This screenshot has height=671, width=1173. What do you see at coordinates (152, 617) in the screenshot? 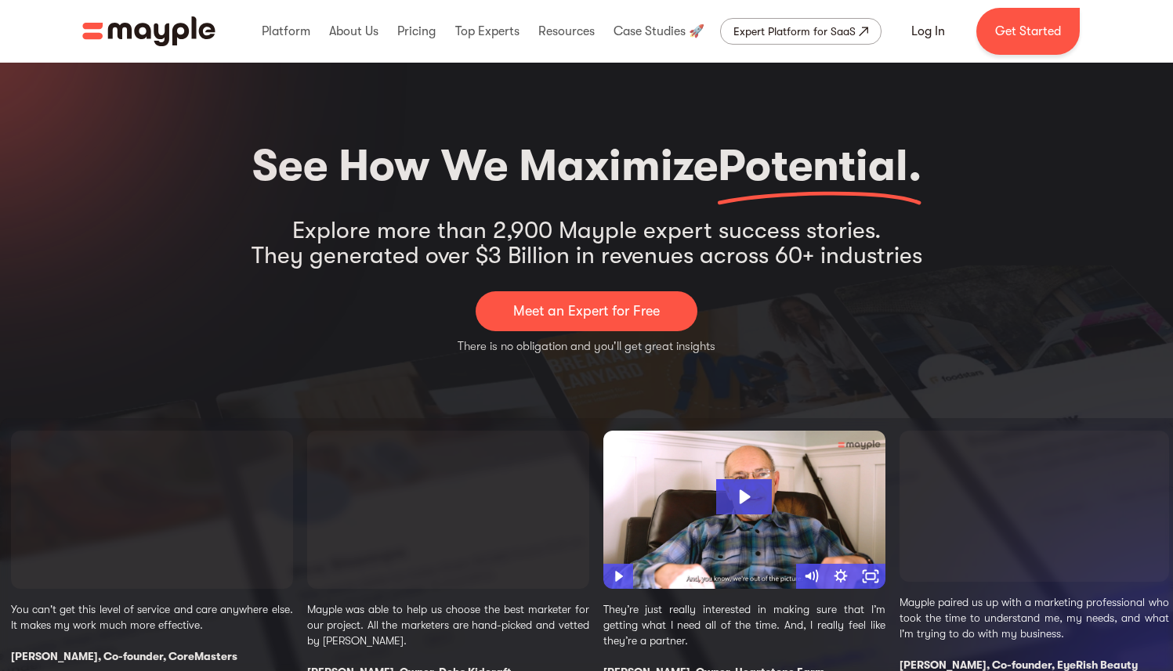
I see `p: You can't get this level of service and care anywhere else. It makes my work much more effective.` at bounding box center [152, 617].